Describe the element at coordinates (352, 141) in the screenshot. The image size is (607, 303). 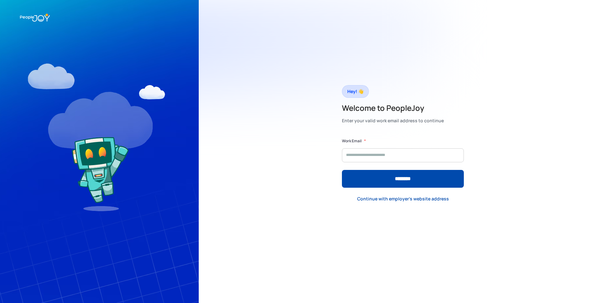
I see `label: Work Email` at that location.